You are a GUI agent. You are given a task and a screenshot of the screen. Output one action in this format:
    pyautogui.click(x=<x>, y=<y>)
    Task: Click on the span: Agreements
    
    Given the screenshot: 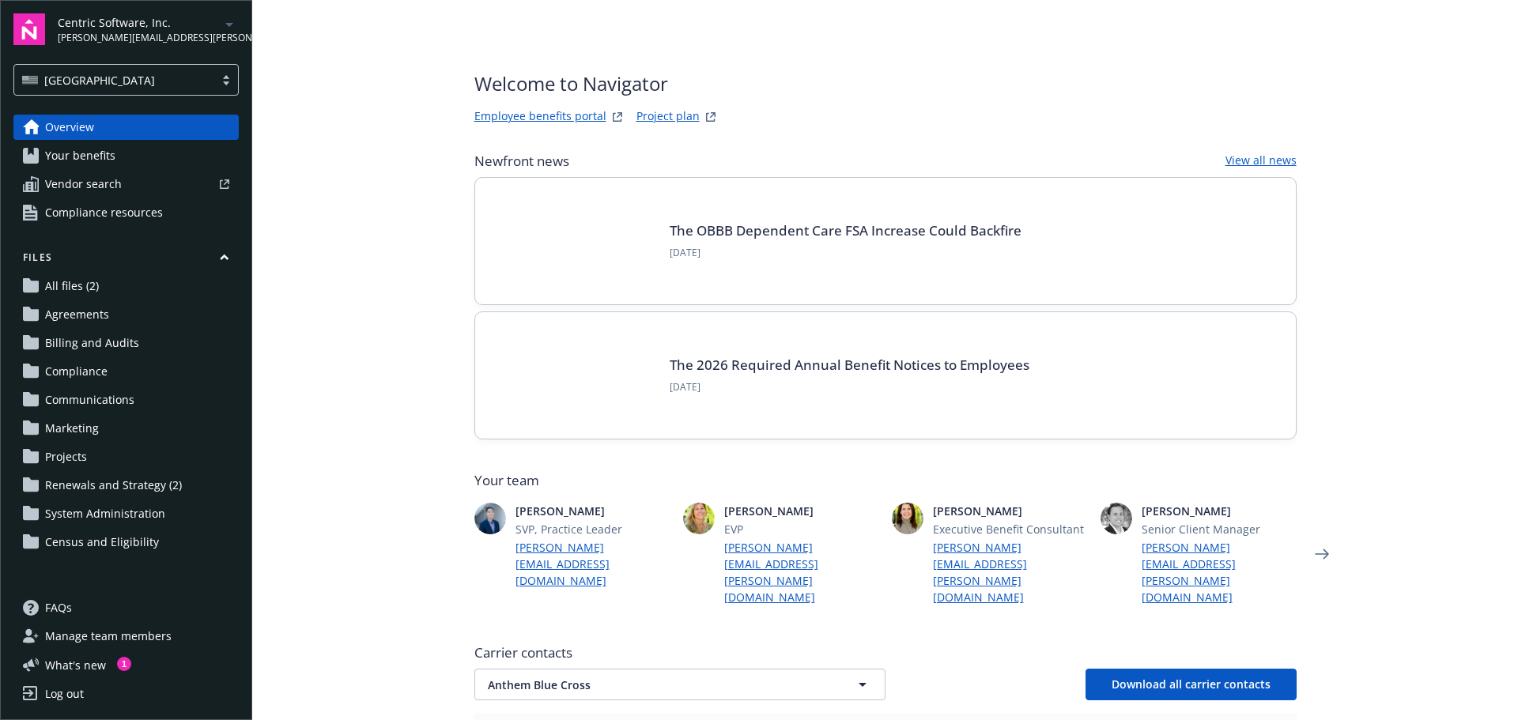 What is the action you would take?
    pyautogui.click(x=77, y=315)
    